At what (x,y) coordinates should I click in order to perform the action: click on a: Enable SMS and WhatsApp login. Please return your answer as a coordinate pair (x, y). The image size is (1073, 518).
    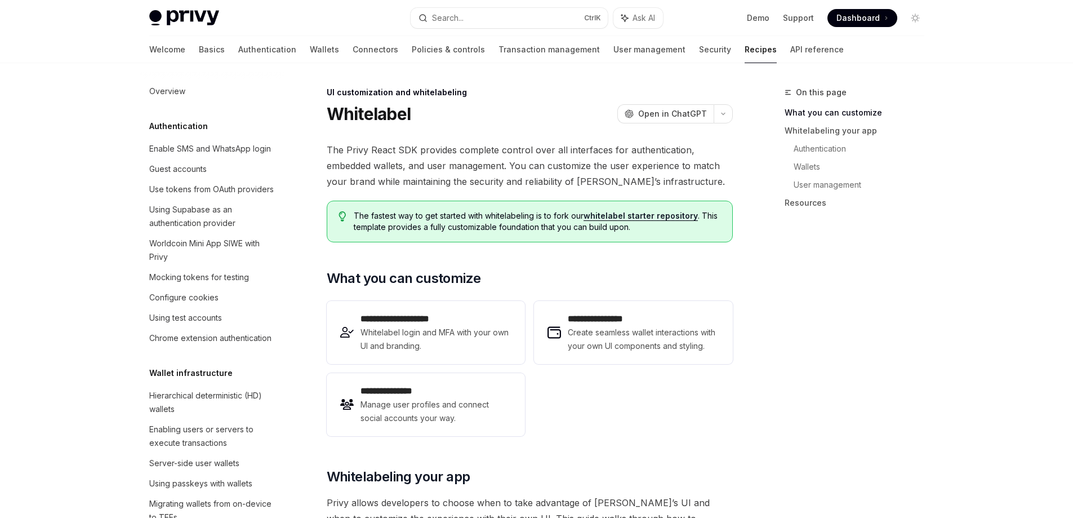
    Looking at the image, I should click on (212, 149).